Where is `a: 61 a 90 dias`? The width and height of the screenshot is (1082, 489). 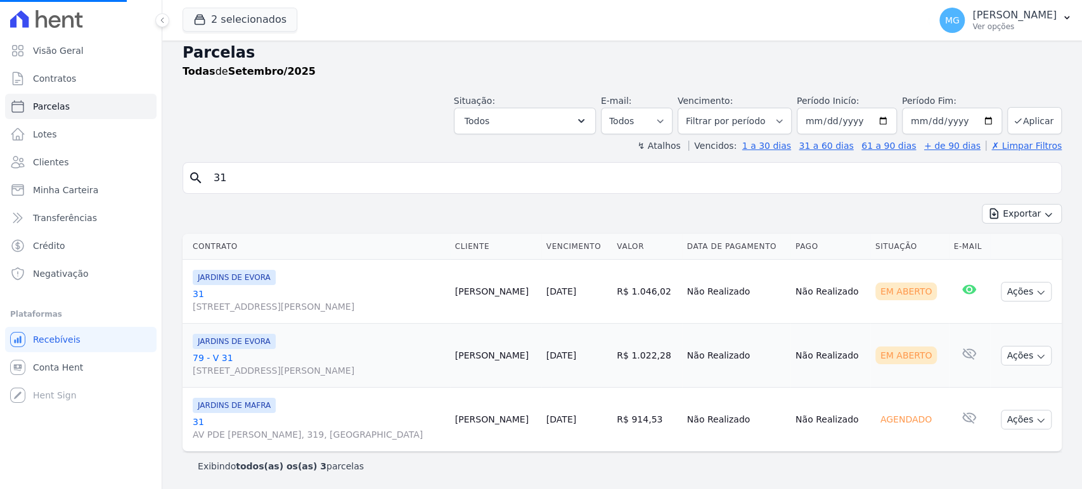
a: 61 a 90 dias is located at coordinates (888, 146).